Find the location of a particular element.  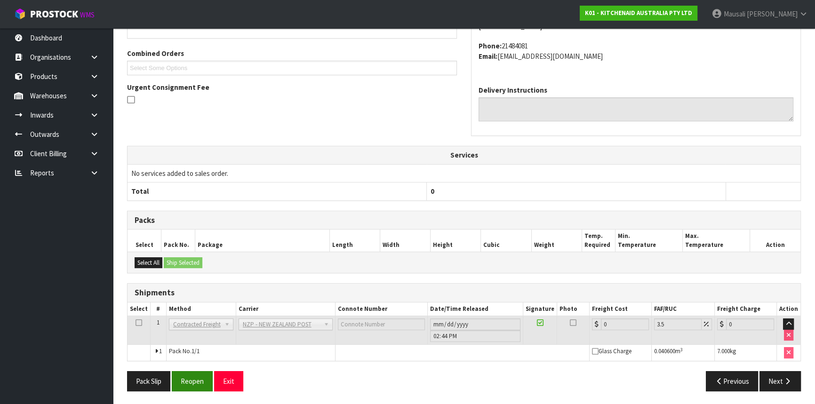

input: Freight Cost is located at coordinates (625, 324).